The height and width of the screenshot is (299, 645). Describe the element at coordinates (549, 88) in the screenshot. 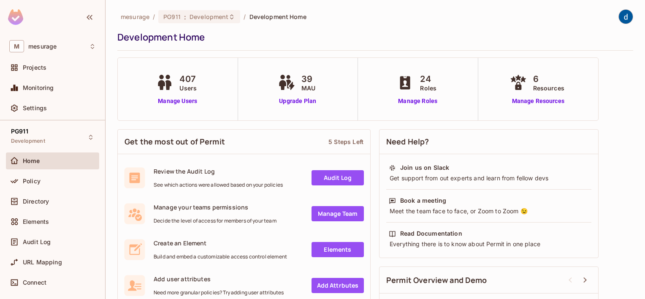

I see `span: Resources` at that location.